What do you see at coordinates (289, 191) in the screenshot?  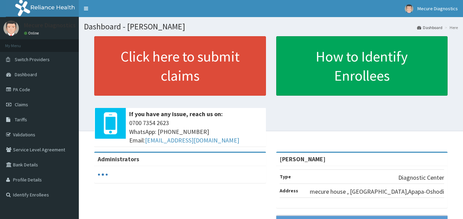 I see `b: Address` at bounding box center [289, 191].